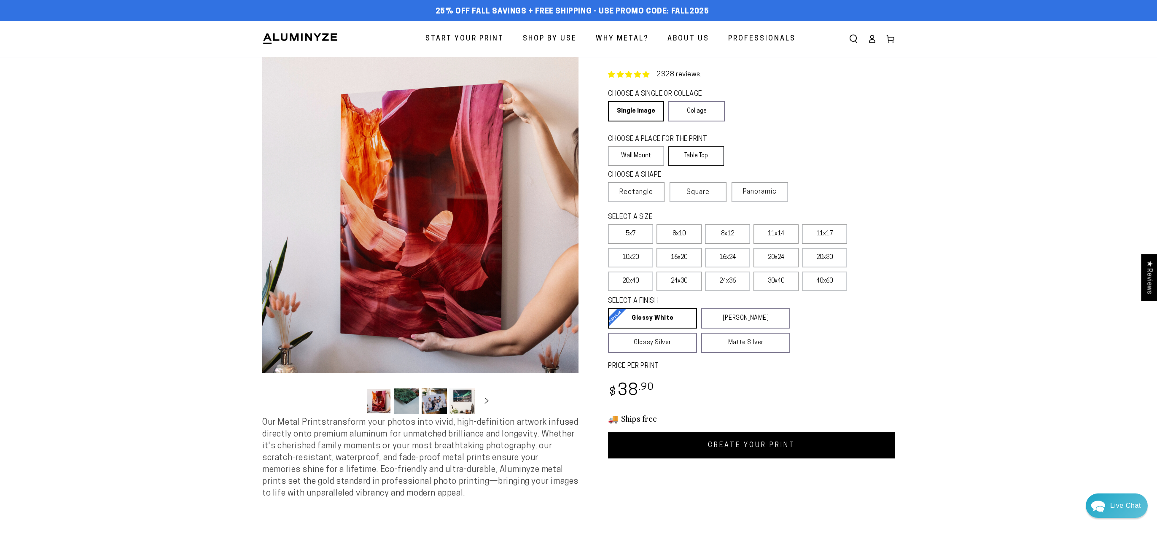 The height and width of the screenshot is (539, 1157). Describe the element at coordinates (727, 258) in the screenshot. I see `label: 16x24` at that location.